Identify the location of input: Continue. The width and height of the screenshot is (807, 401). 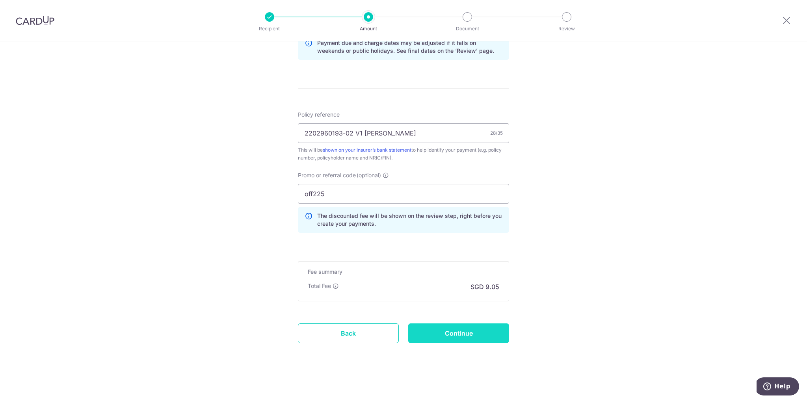
(459, 333).